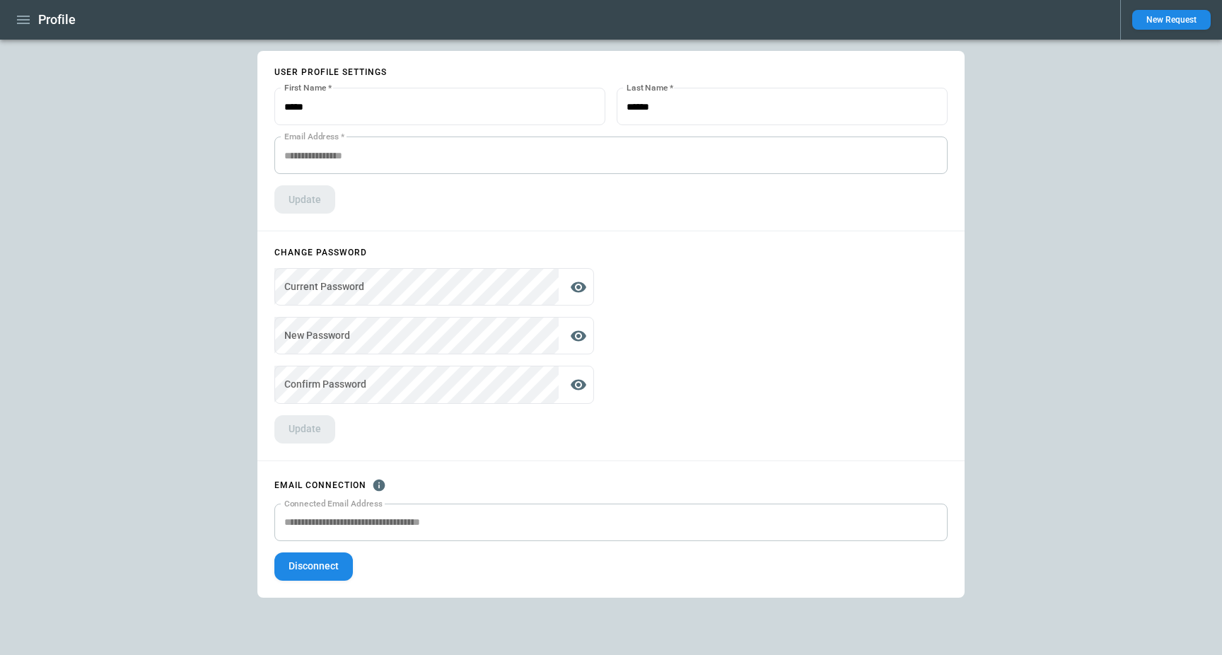  Describe the element at coordinates (57, 20) in the screenshot. I see `h1: Profile` at that location.